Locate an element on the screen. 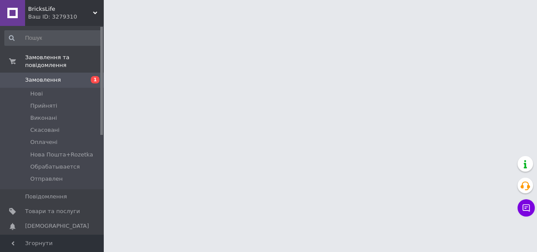 Image resolution: width=537 pixels, height=252 pixels. span: Обрабатывается is located at coordinates (55, 167).